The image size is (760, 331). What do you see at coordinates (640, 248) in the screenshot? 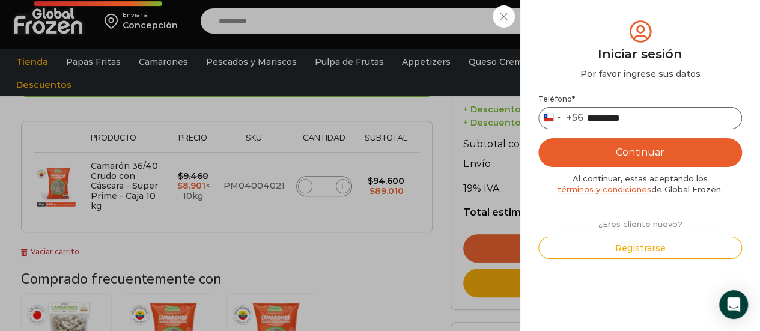
I see `button: Registrarse` at bounding box center [640, 248].